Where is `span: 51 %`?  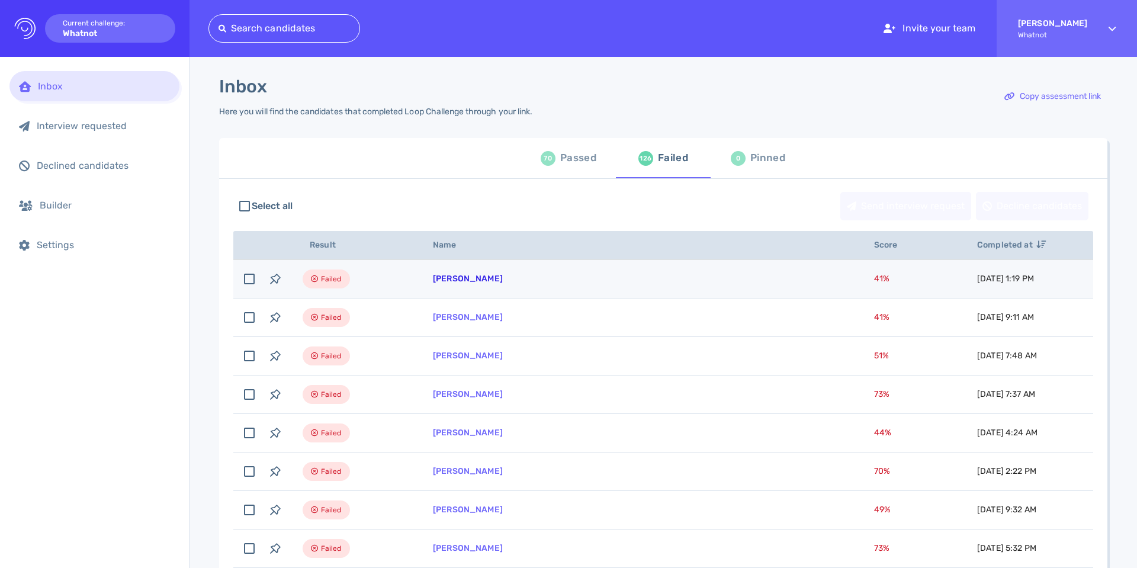 span: 51 % is located at coordinates (881, 355).